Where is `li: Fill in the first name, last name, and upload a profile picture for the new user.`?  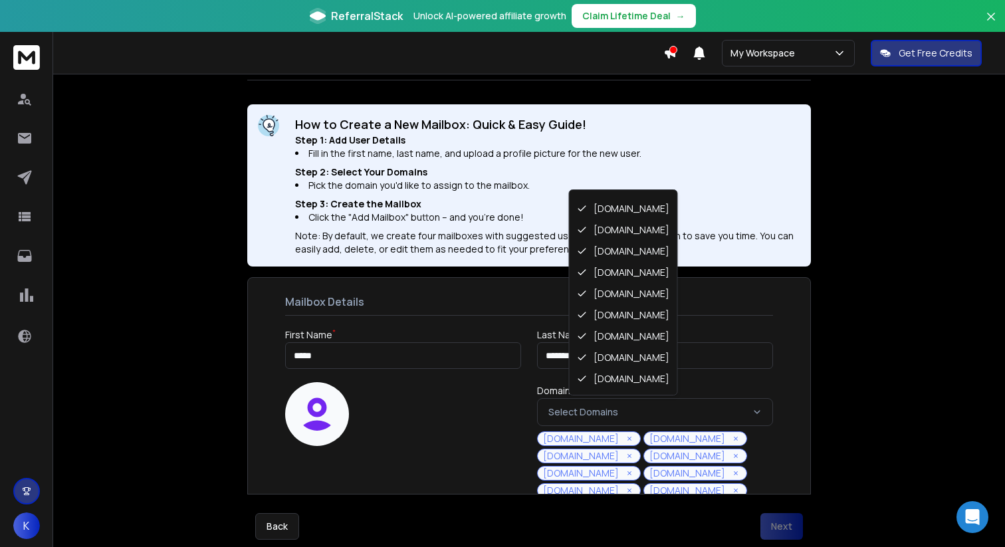
li: Fill in the first name, last name, and upload a profile picture for the new user. is located at coordinates (547, 153).